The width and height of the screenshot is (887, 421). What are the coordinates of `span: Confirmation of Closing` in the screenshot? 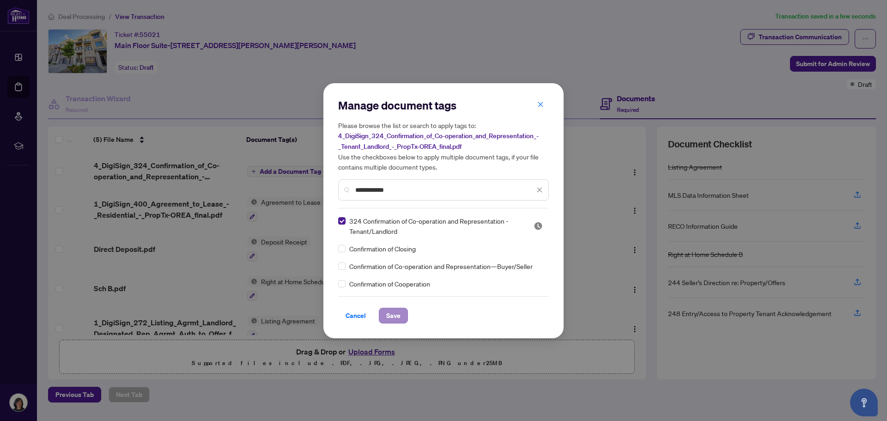 It's located at (382, 248).